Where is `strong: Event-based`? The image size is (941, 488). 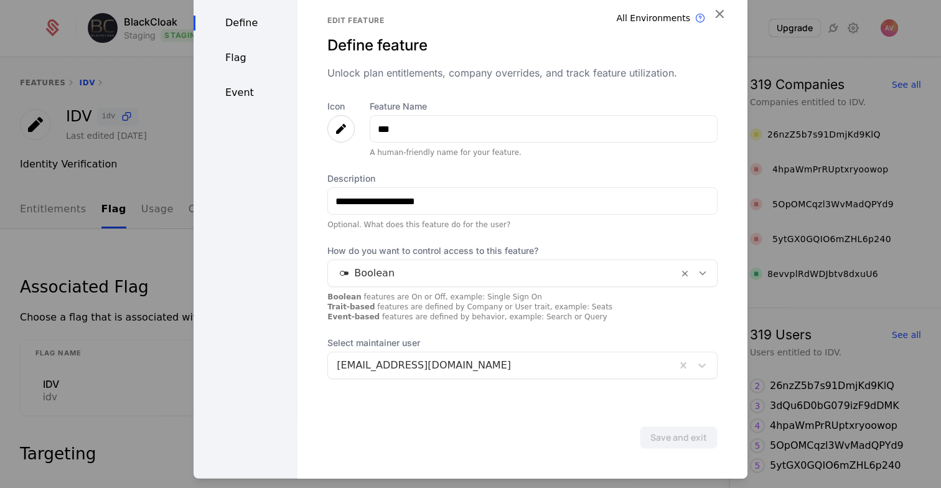
strong: Event-based is located at coordinates (353, 317).